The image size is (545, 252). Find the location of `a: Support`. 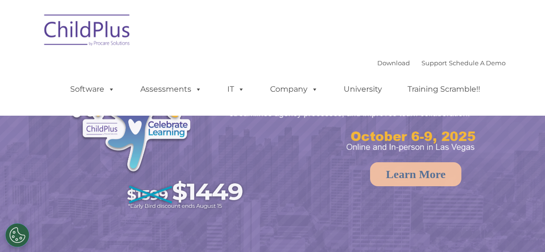

a: Support is located at coordinates (434, 63).